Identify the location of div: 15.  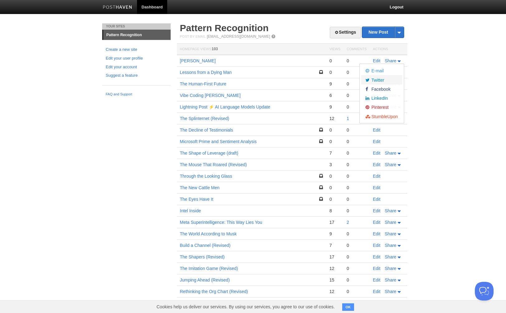
(335, 280).